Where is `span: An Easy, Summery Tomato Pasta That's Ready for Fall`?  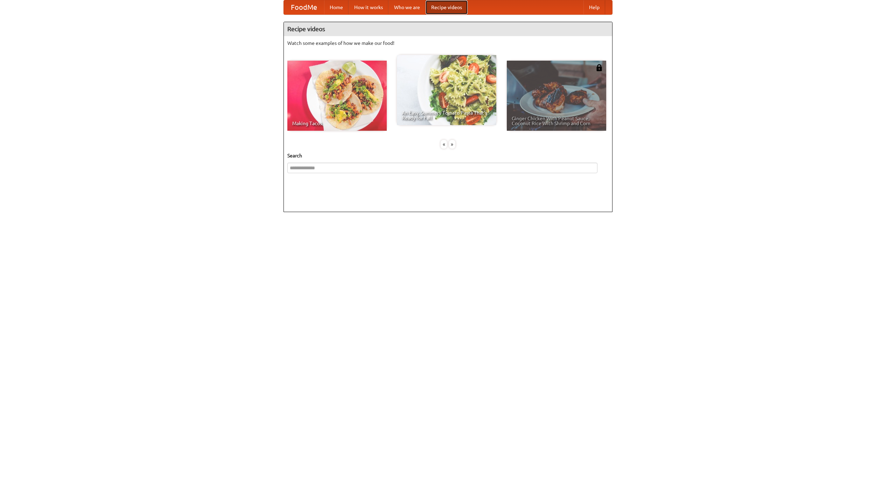
span: An Easy, Summery Tomato Pasta That's Ready for Fall is located at coordinates (447, 115).